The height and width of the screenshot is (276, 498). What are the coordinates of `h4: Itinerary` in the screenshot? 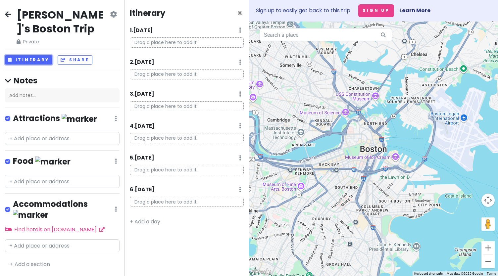 It's located at (147, 13).